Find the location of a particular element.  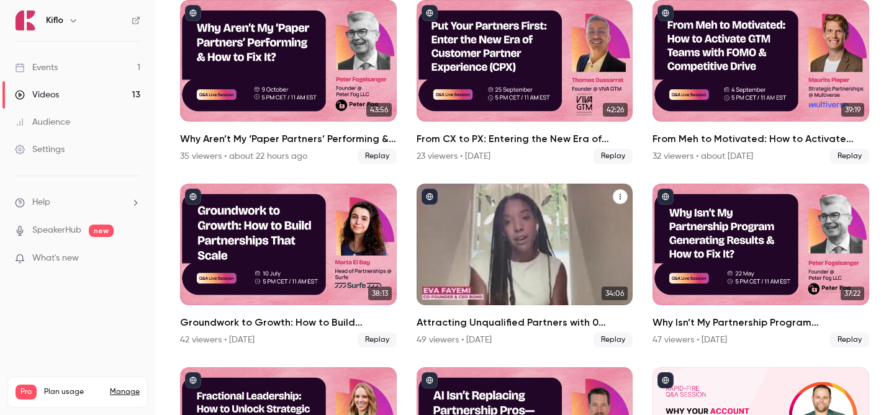

div: 35 viewers • about 22 hours ago is located at coordinates (243, 156).